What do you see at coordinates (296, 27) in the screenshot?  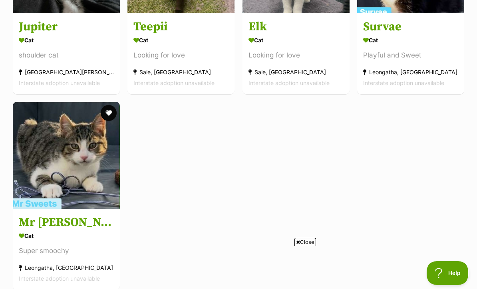 I see `h3: Elk` at bounding box center [296, 27].